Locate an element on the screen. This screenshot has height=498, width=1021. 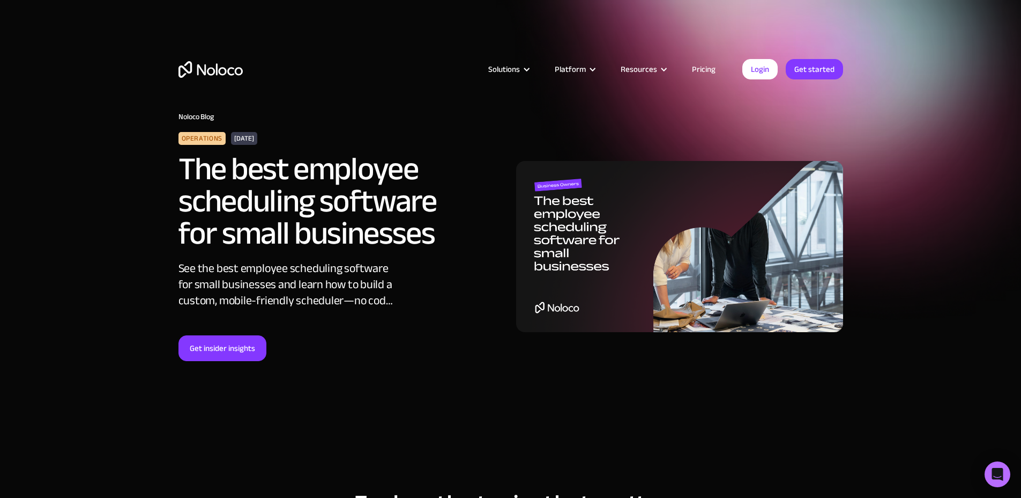
a: home is located at coordinates (211, 69).